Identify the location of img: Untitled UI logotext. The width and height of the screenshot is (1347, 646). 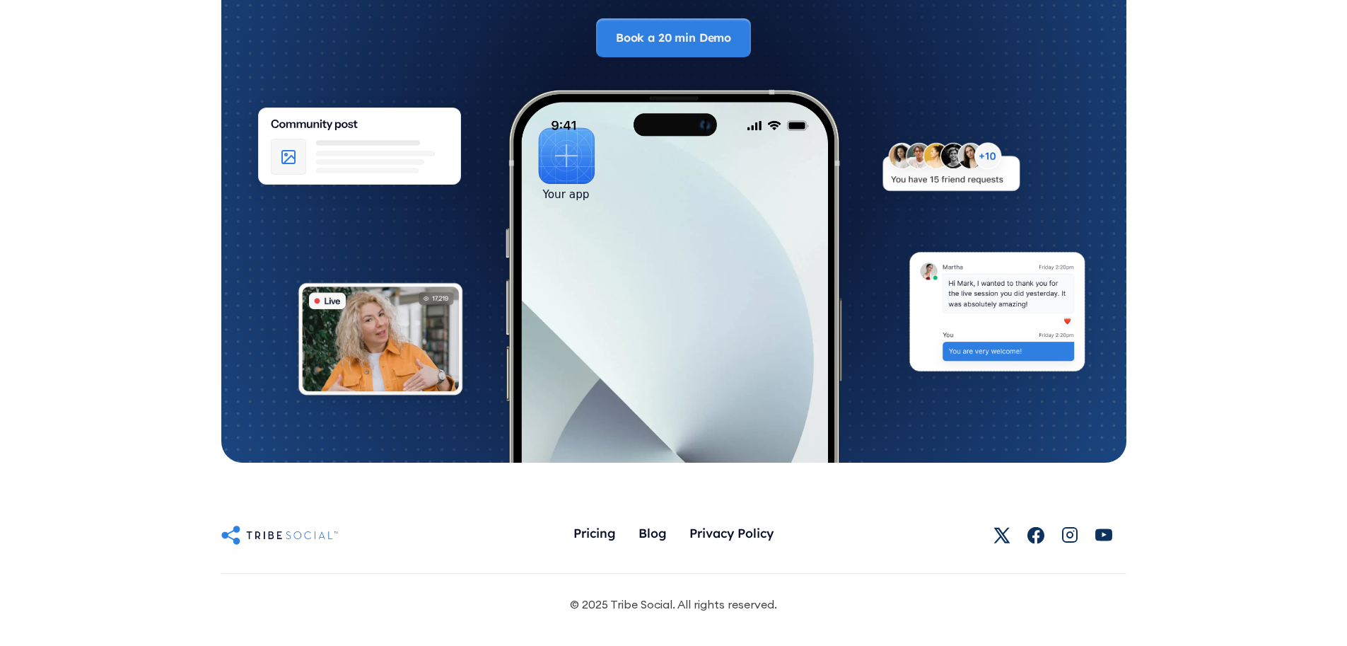
(280, 535).